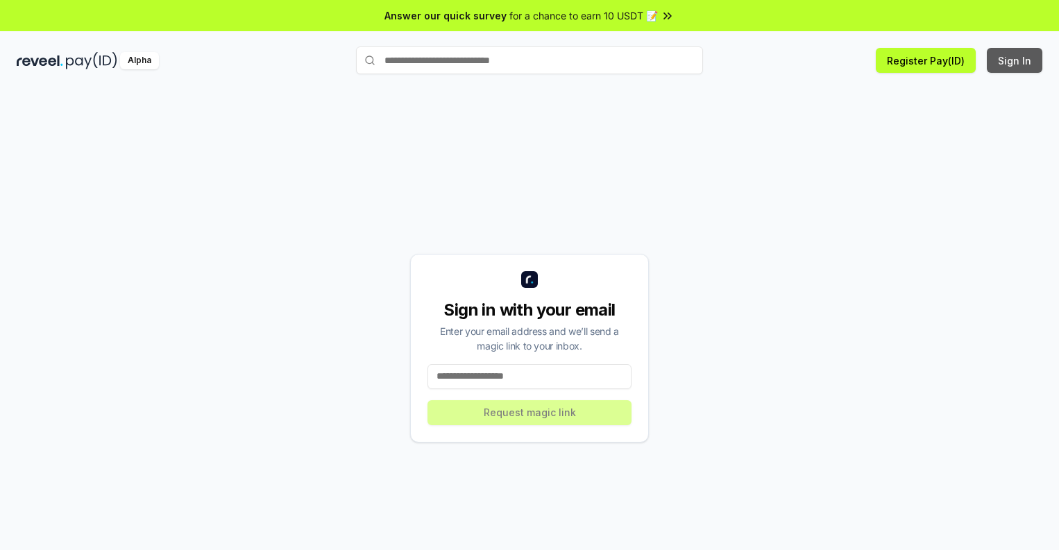 This screenshot has height=550, width=1059. I want to click on img: logo_small, so click(530, 280).